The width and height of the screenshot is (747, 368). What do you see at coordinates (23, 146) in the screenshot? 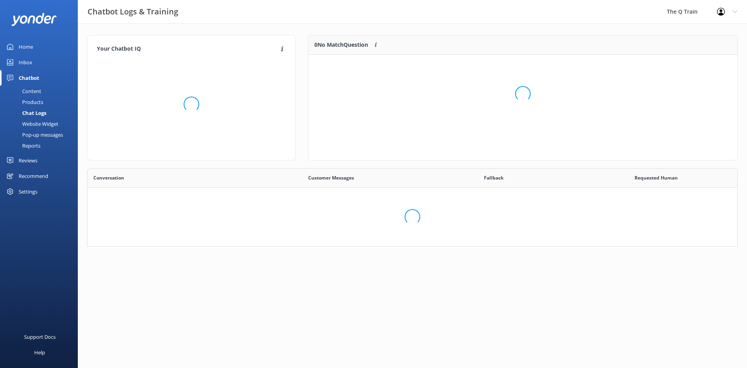
I see `div: Reports` at bounding box center [23, 146].